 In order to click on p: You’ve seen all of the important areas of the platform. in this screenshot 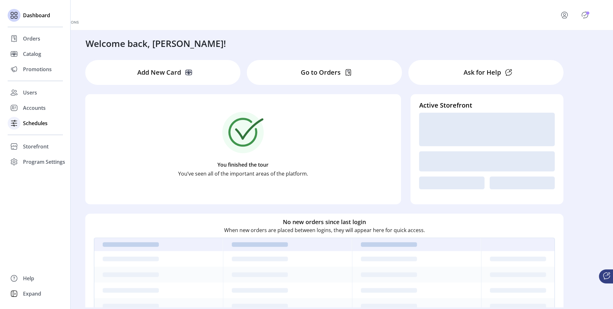, I will do `click(243, 174)`.